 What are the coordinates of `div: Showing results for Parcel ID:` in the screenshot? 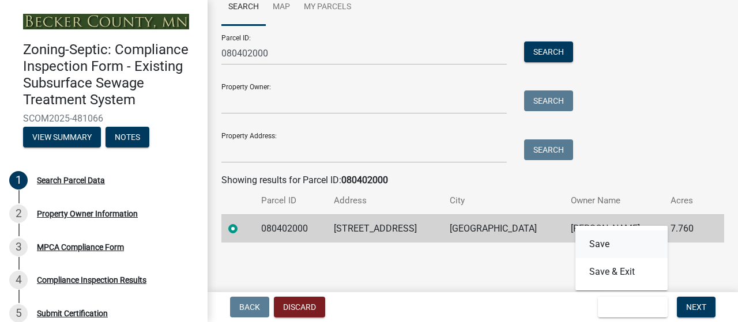 It's located at (473, 180).